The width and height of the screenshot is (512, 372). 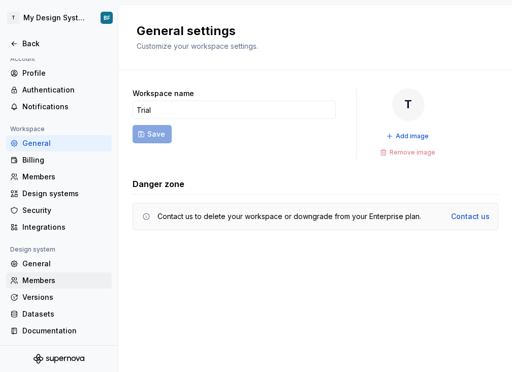 I want to click on div: Security, so click(x=65, y=210).